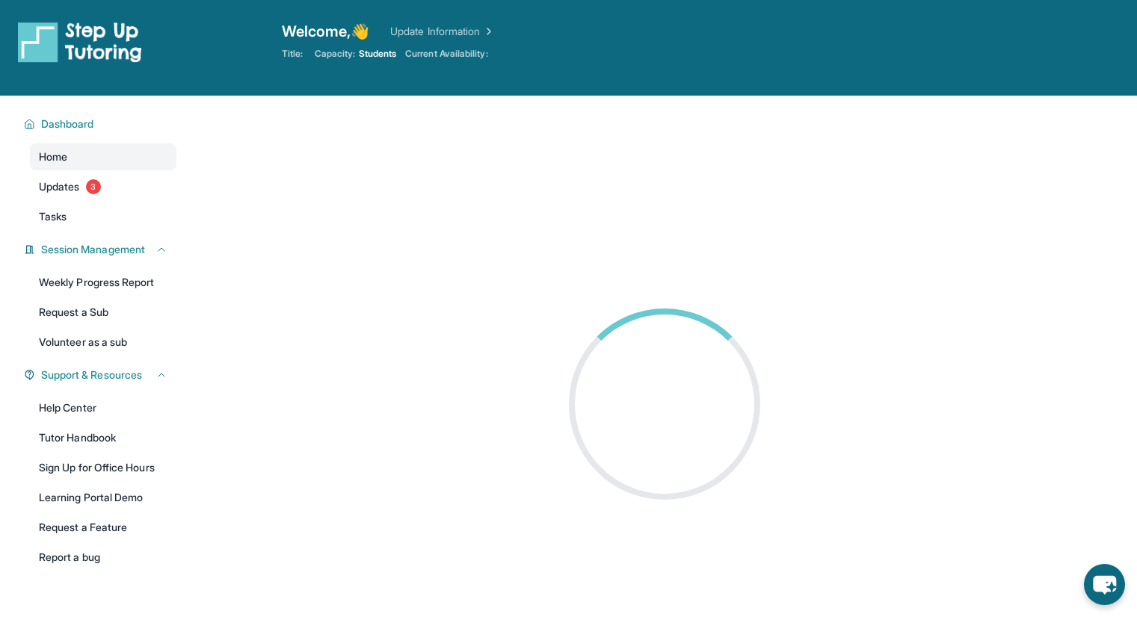 The width and height of the screenshot is (1137, 617). Describe the element at coordinates (442, 31) in the screenshot. I see `a: Update Information` at that location.